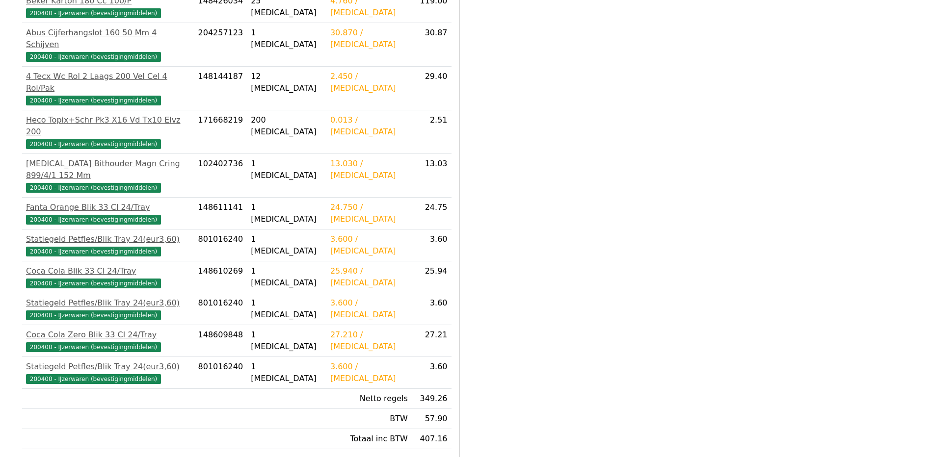 This screenshot has height=457, width=931. What do you see at coordinates (431, 399) in the screenshot?
I see `td: 349.26` at bounding box center [431, 399].